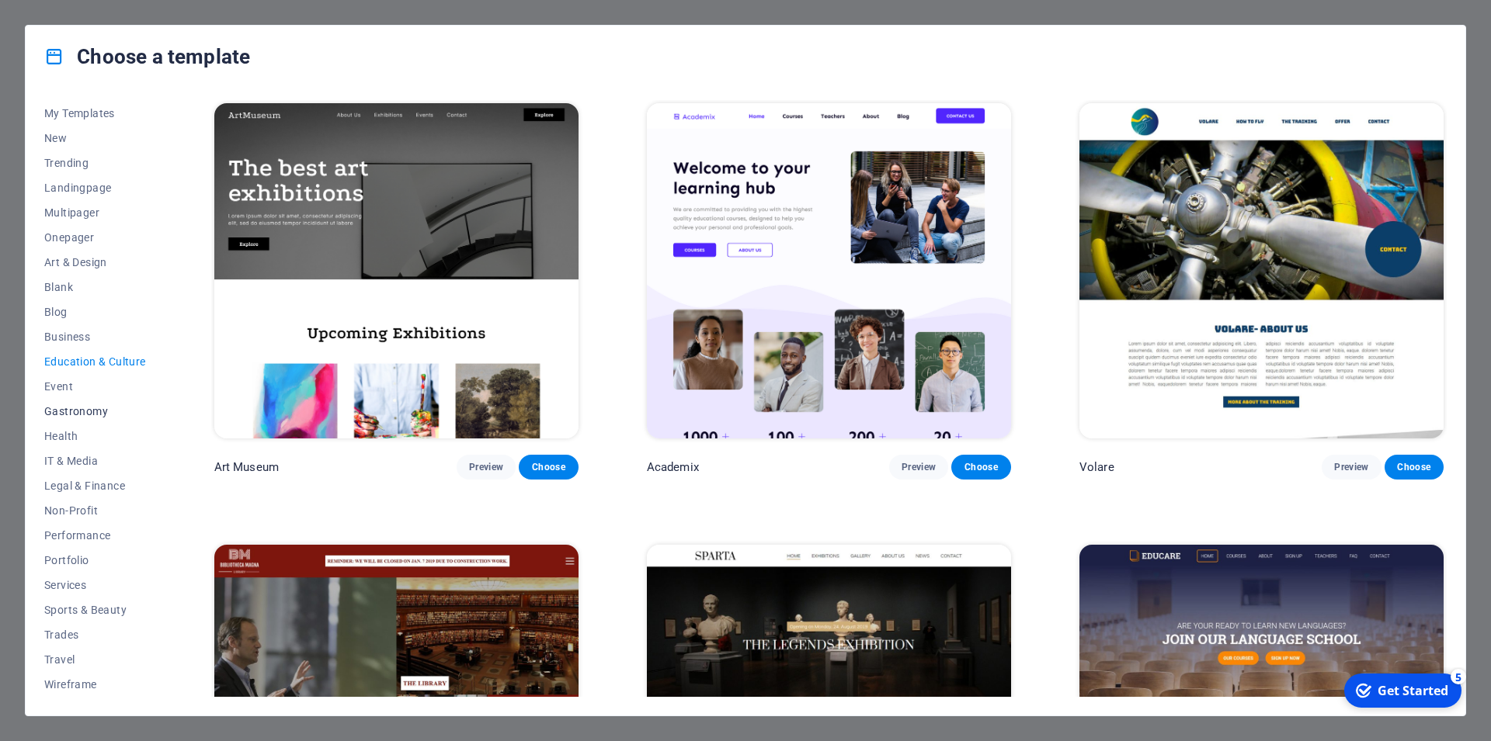  Describe the element at coordinates (95, 337) in the screenshot. I see `span: Business` at that location.